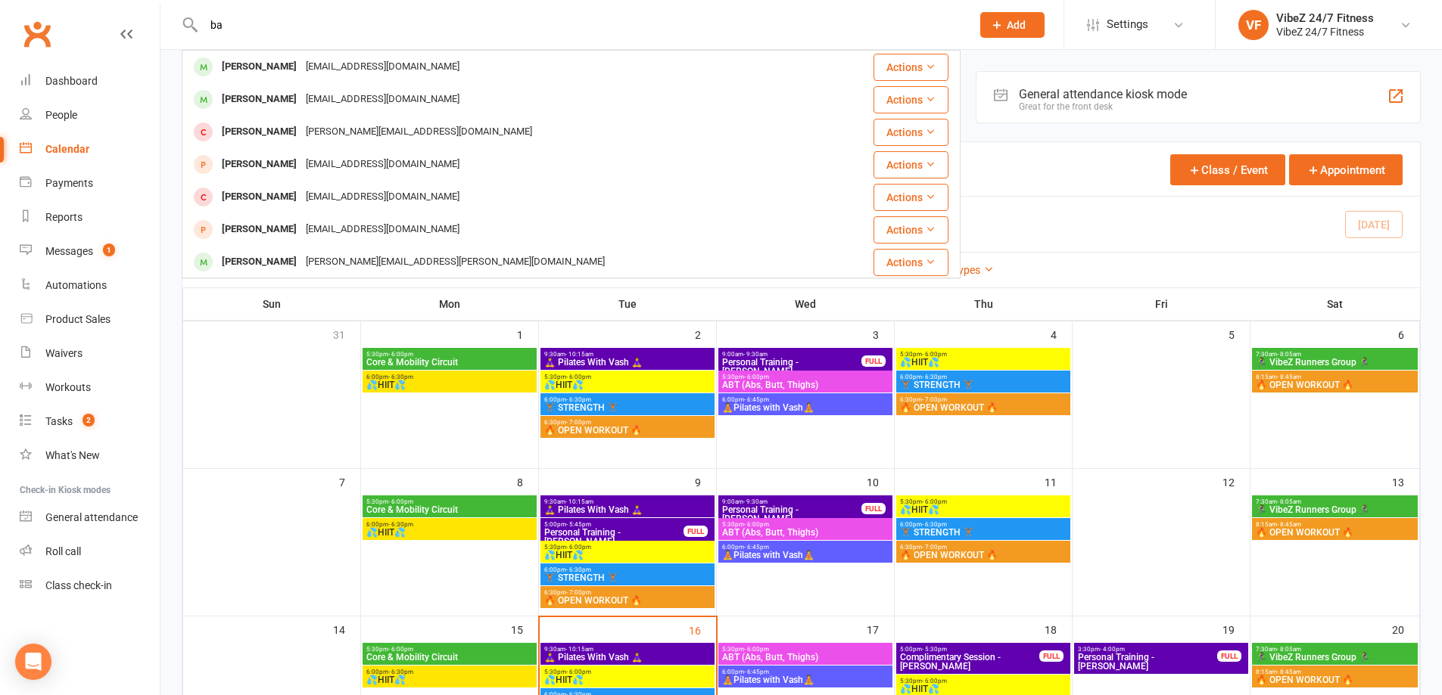 The height and width of the screenshot is (695, 1442). I want to click on span: 5:00pm, so click(614, 524).